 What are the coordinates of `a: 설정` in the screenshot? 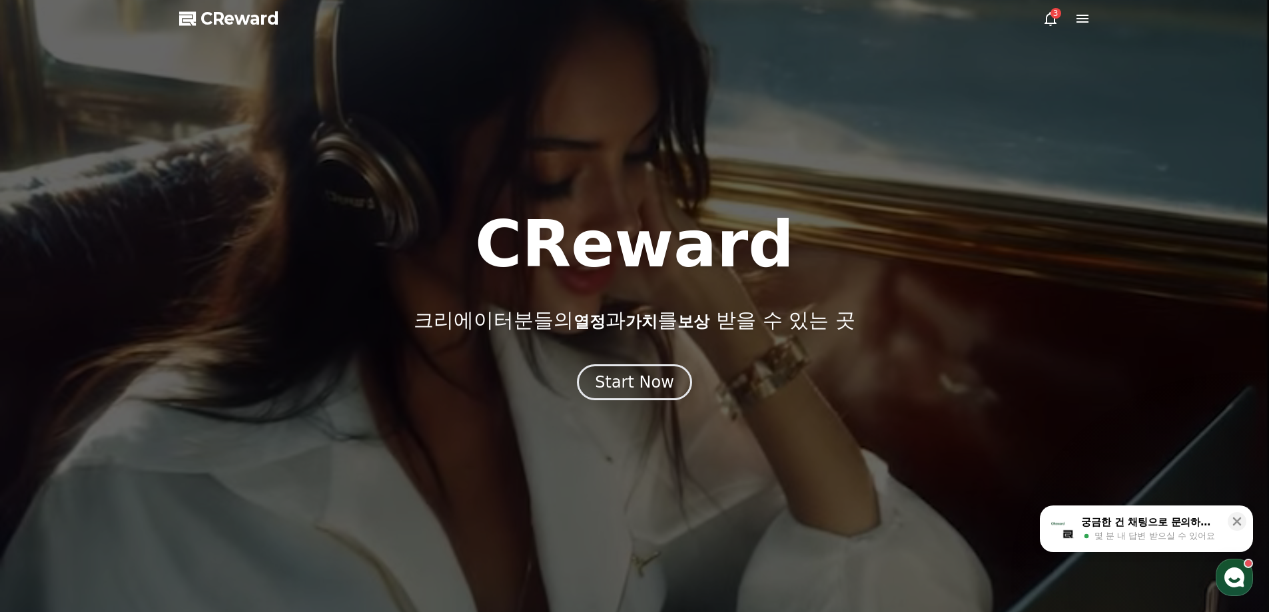 It's located at (214, 439).